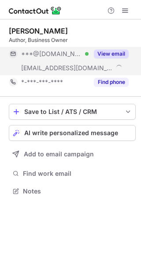  I want to click on button: save-profile-one-click, so click(72, 112).